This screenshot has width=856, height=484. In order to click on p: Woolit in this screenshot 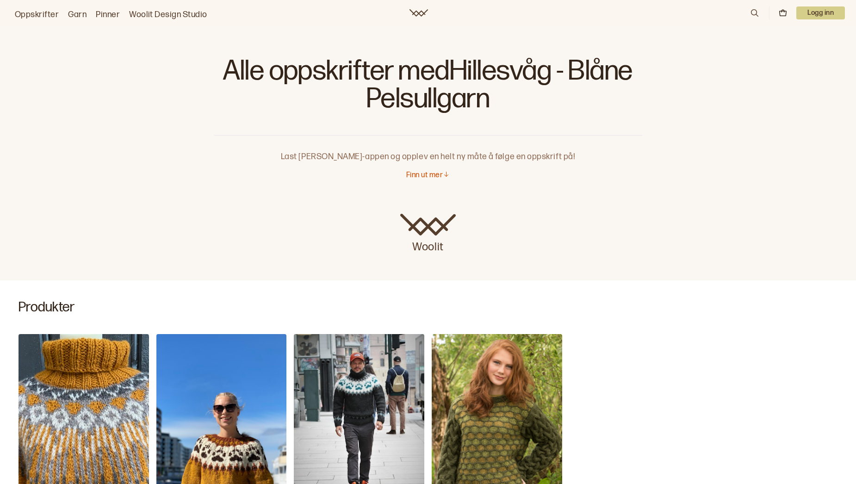, I will do `click(428, 245)`.